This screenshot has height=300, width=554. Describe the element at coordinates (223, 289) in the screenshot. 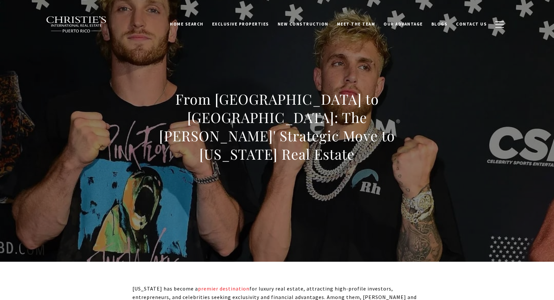

I see `a: premier destination - open in a new tab` at that location.